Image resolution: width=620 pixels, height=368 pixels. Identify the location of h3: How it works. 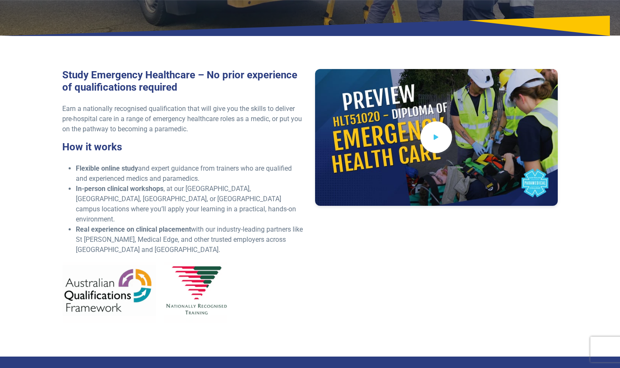
(183, 147).